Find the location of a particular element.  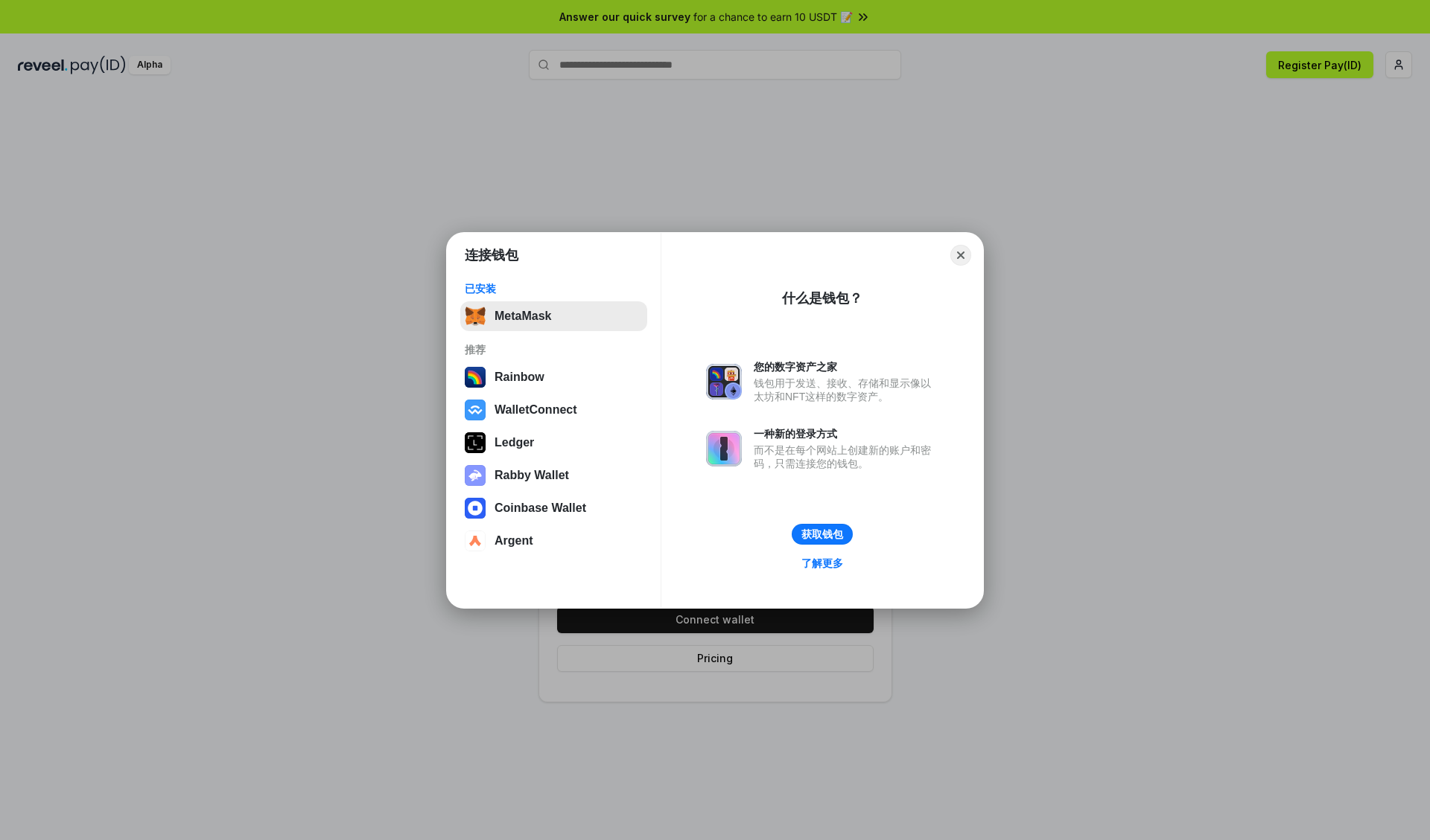

div: Coinbase Wallet is located at coordinates (539, 509).